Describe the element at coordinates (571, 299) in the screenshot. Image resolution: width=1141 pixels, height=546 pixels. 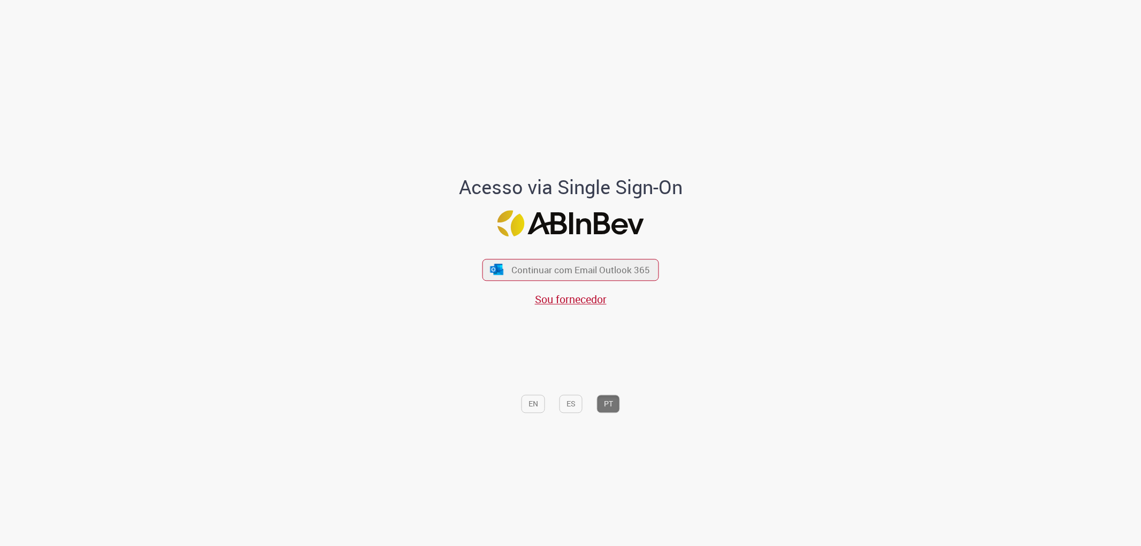
I see `span: Sou fornecedor` at that location.